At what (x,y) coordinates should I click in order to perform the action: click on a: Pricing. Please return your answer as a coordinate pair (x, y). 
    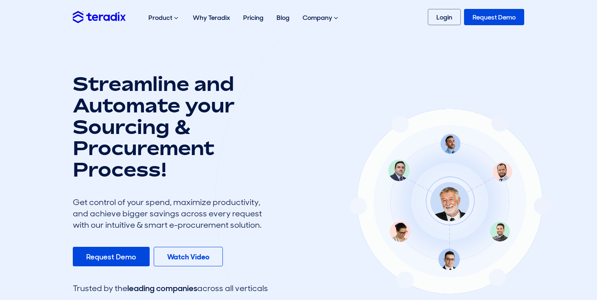
    Looking at the image, I should click on (253, 17).